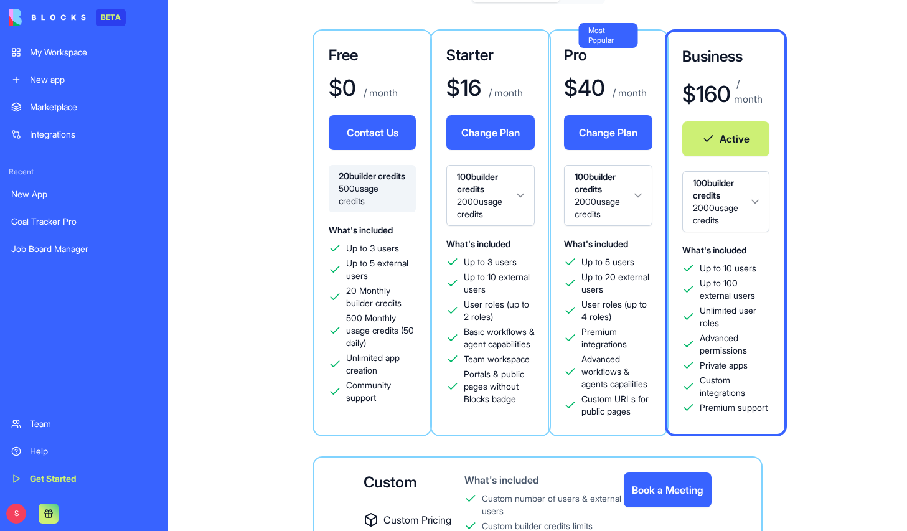 The height and width of the screenshot is (531, 907). I want to click on span: Premium integrations, so click(617, 338).